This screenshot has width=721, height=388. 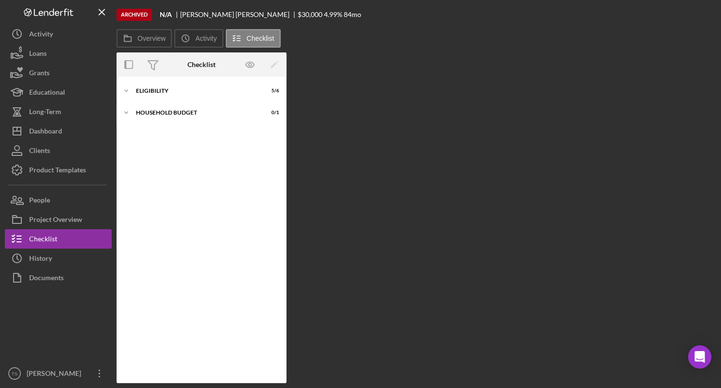 What do you see at coordinates (134, 15) in the screenshot?
I see `div: Archived` at bounding box center [134, 15].